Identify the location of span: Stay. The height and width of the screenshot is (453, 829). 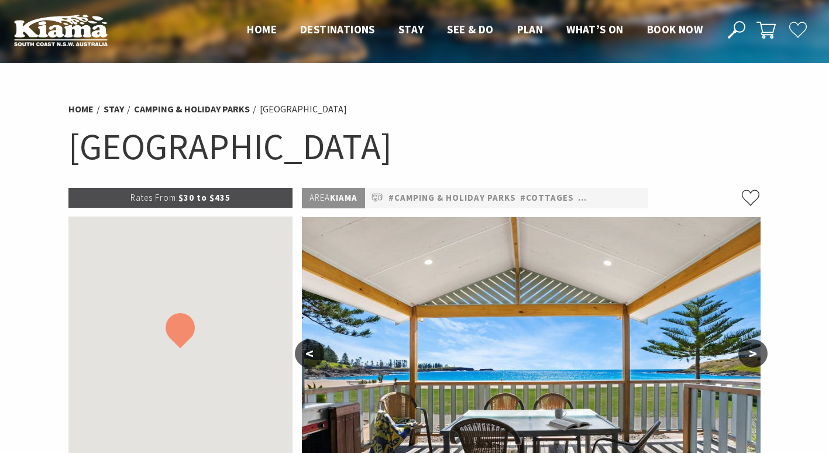
(411, 29).